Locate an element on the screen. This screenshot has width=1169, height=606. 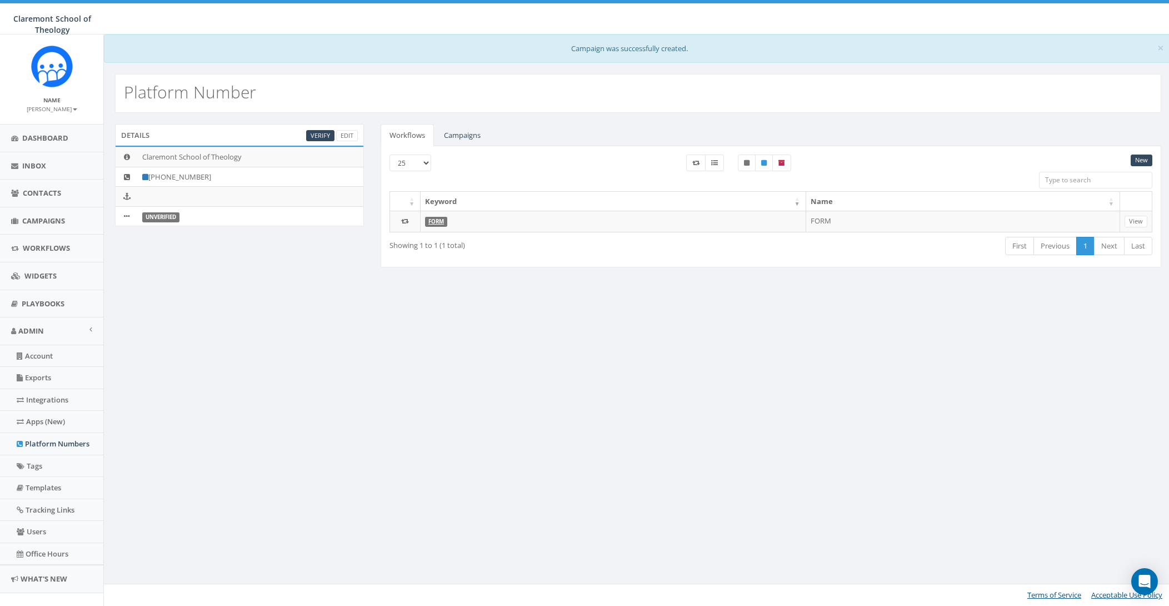
th: Name: activate to sort column ascending is located at coordinates (963, 201).